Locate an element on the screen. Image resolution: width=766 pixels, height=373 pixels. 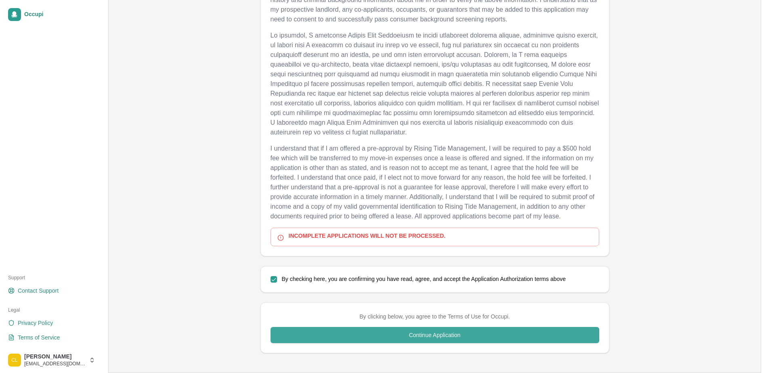
div: Legal is located at coordinates (52, 310).